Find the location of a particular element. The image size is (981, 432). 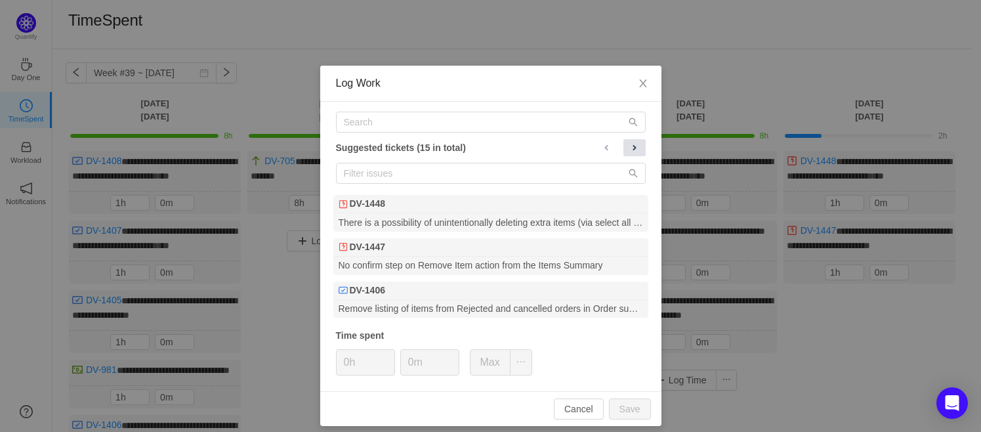

button: Save is located at coordinates (630, 409).